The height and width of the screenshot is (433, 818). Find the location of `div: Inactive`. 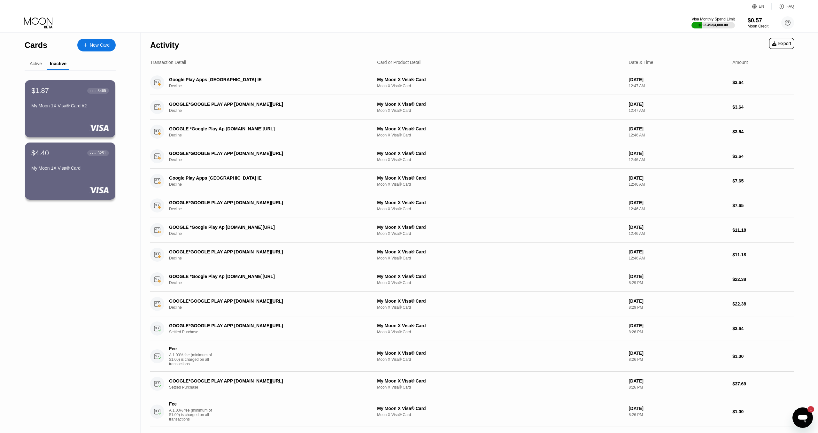

div: Inactive is located at coordinates (58, 64).